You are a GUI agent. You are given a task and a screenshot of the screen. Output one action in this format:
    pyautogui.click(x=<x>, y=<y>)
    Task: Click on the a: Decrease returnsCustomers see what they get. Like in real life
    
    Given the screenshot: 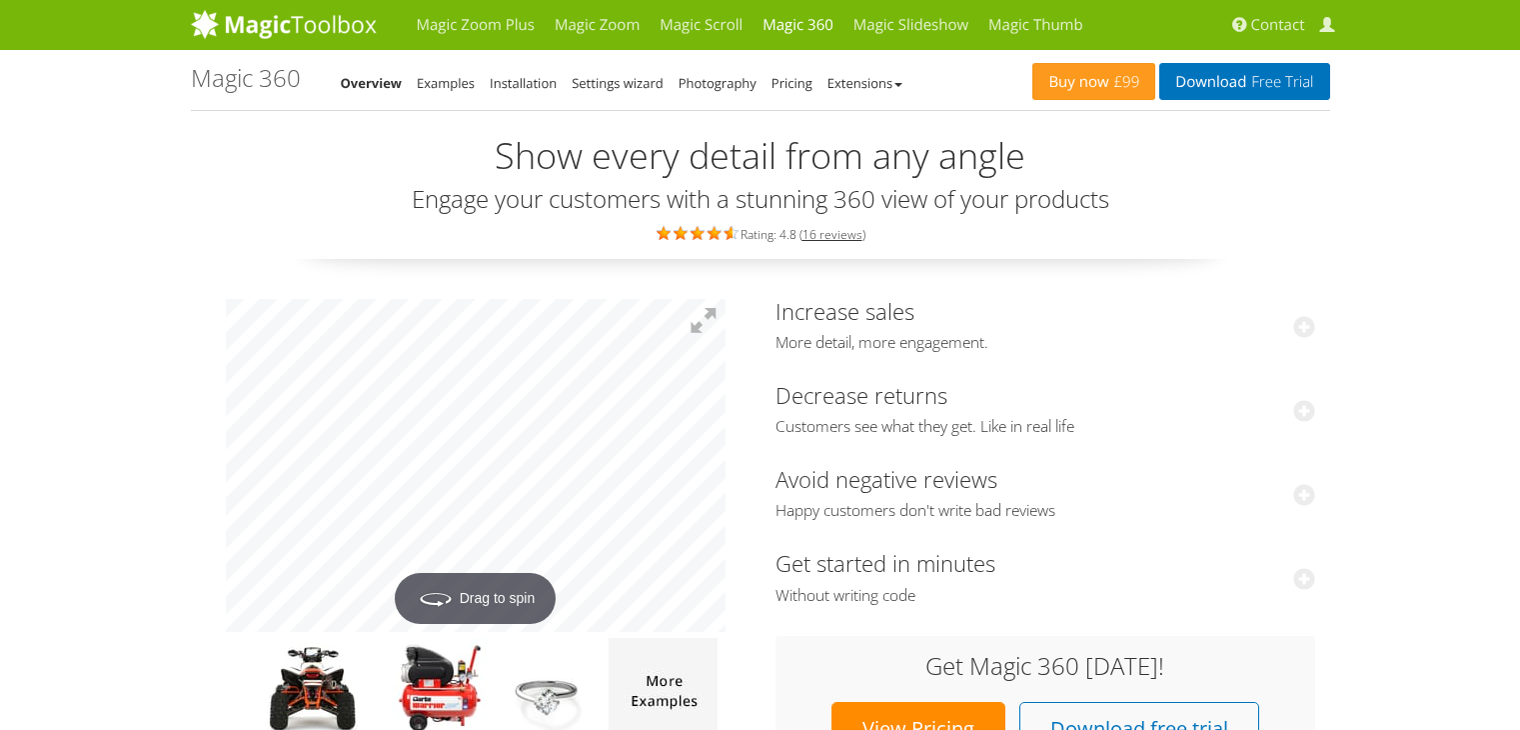 What is the action you would take?
    pyautogui.click(x=1046, y=408)
    